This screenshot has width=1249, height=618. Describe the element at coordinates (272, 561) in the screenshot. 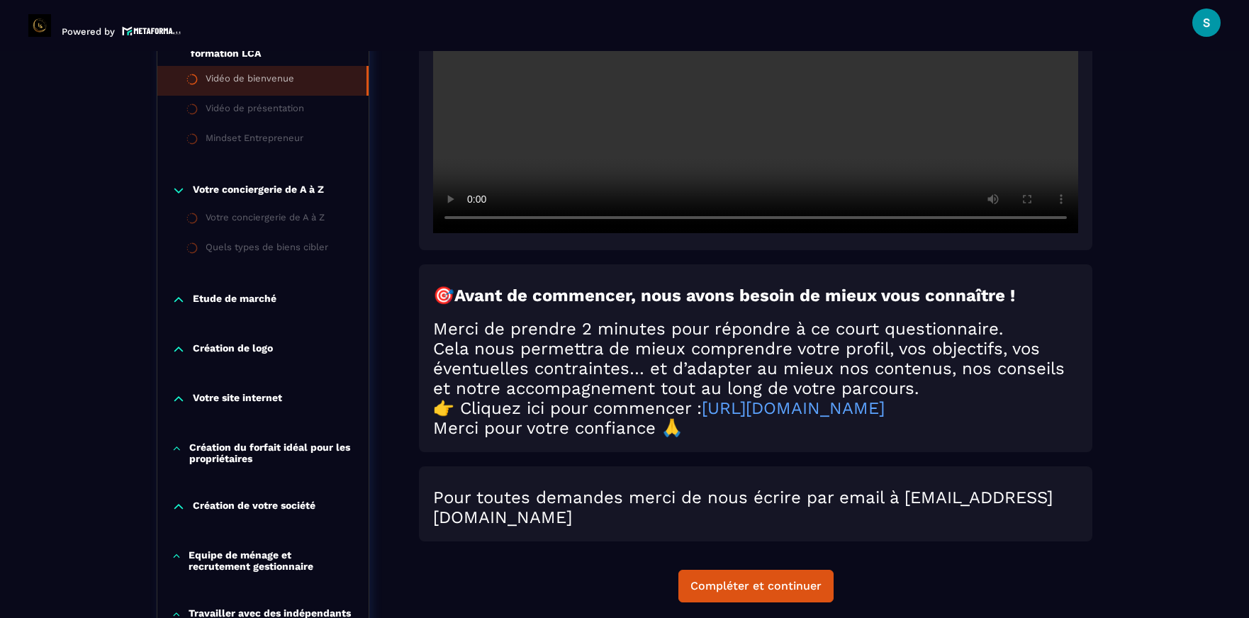

I see `p: Equipe de ménage et recrutement gestionnaire` at that location.